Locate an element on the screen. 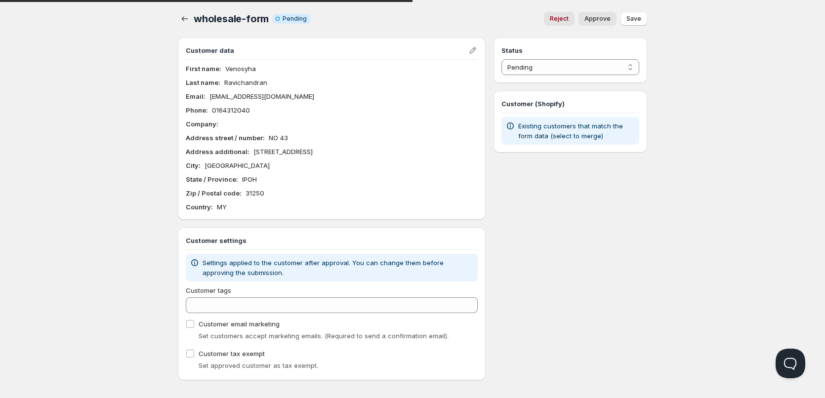 The height and width of the screenshot is (398, 825). p: 0164312040 is located at coordinates (231, 110).